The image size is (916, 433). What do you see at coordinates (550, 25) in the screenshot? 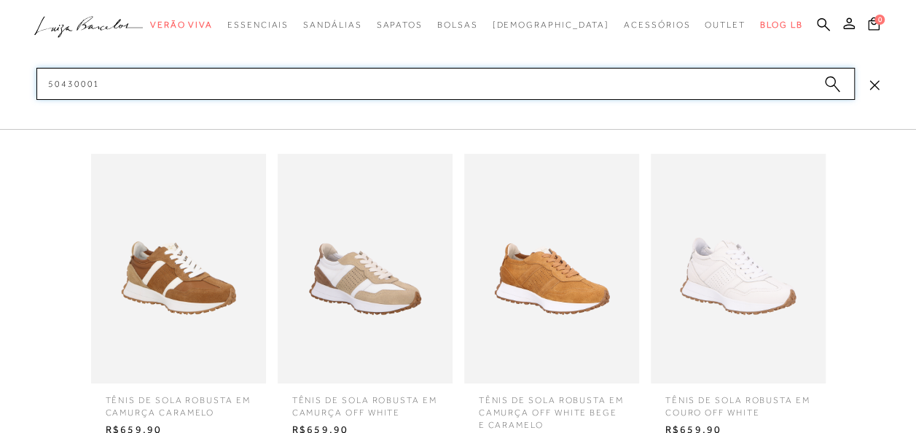
I see `a: noSubCategoriesText` at bounding box center [550, 25].